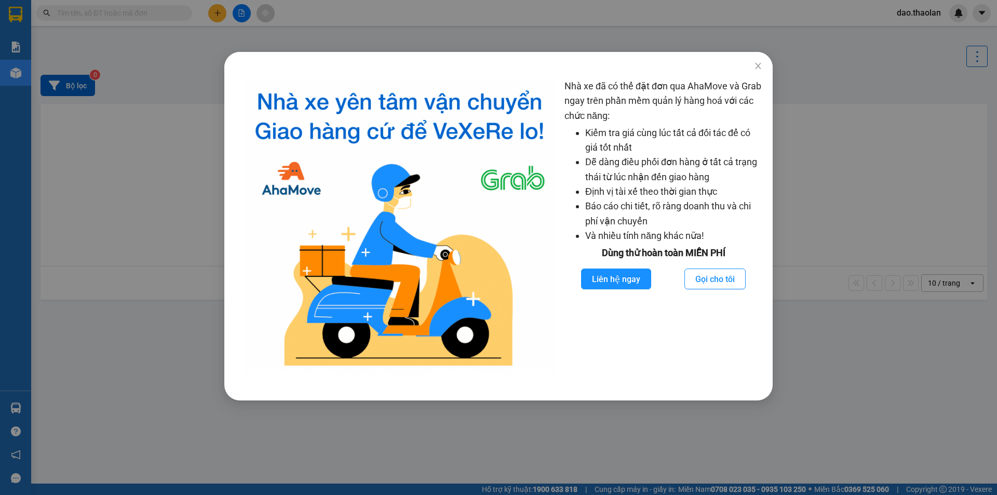 The width and height of the screenshot is (997, 495). What do you see at coordinates (758, 66) in the screenshot?
I see `span: close` at bounding box center [758, 66].